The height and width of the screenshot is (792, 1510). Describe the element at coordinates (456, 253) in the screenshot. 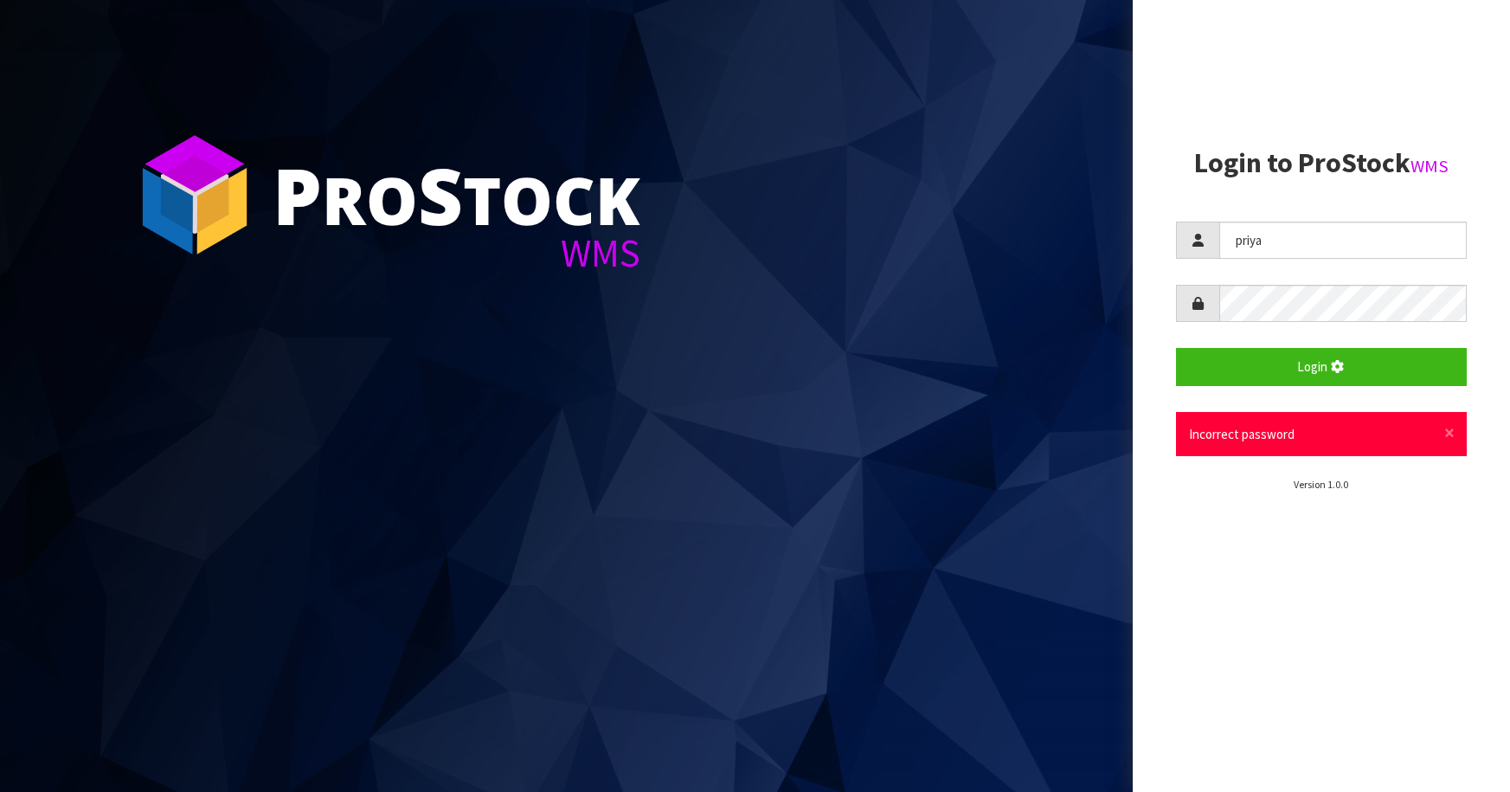

I see `div: WMS` at that location.